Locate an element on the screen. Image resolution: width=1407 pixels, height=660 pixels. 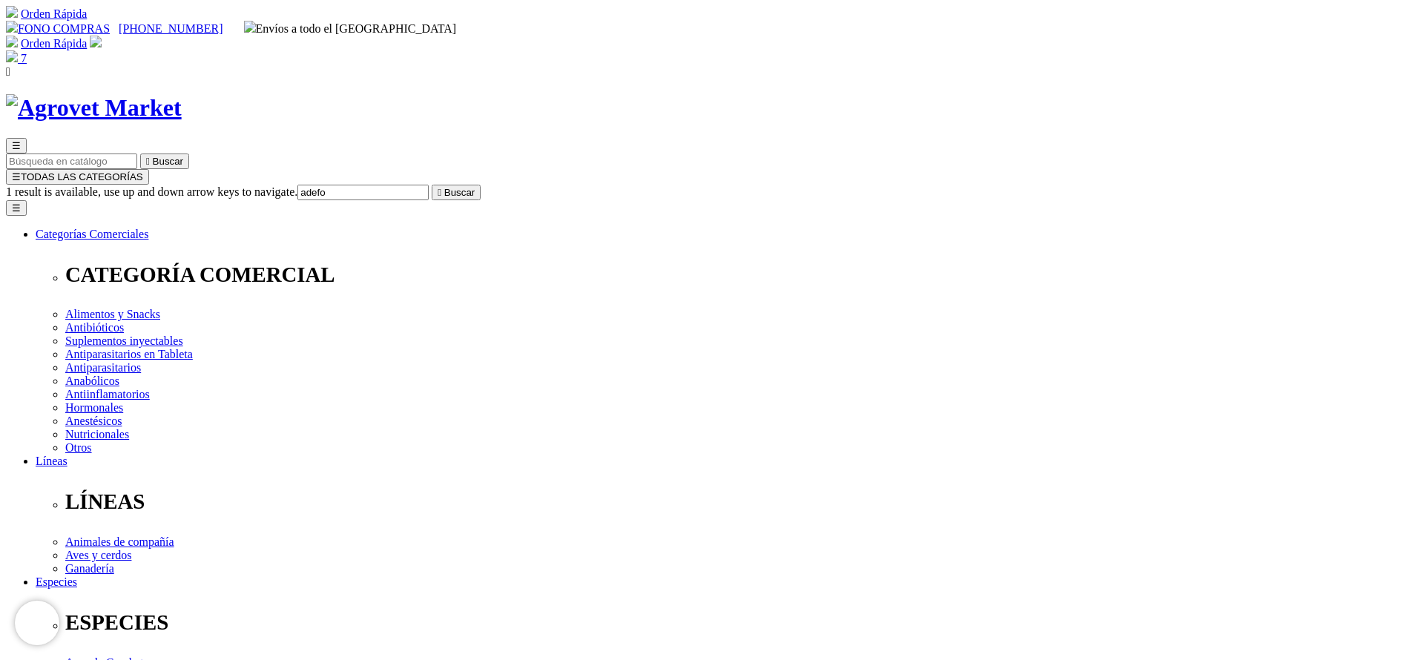
a: Categorías Comerciales is located at coordinates (92, 234).